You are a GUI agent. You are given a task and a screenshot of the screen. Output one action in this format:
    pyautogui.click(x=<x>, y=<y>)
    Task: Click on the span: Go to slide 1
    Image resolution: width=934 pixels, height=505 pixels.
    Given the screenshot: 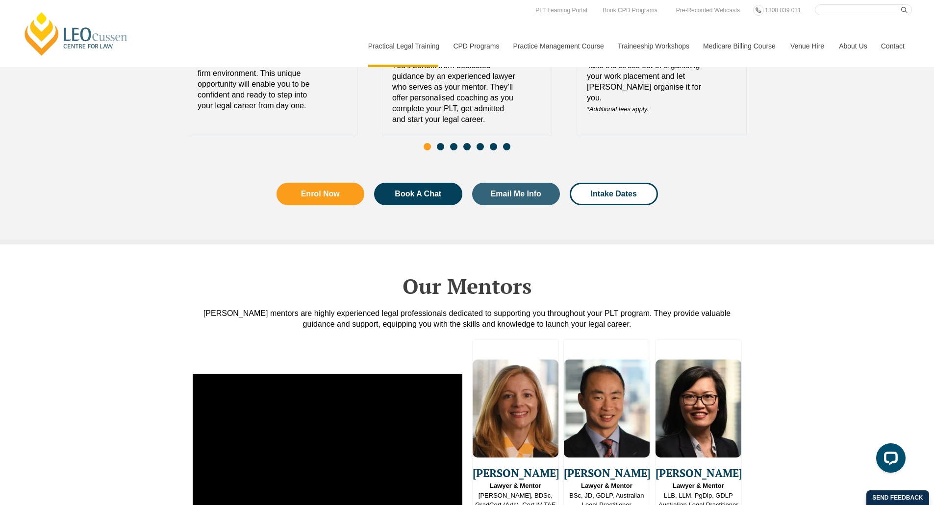 What is the action you would take?
    pyautogui.click(x=427, y=147)
    